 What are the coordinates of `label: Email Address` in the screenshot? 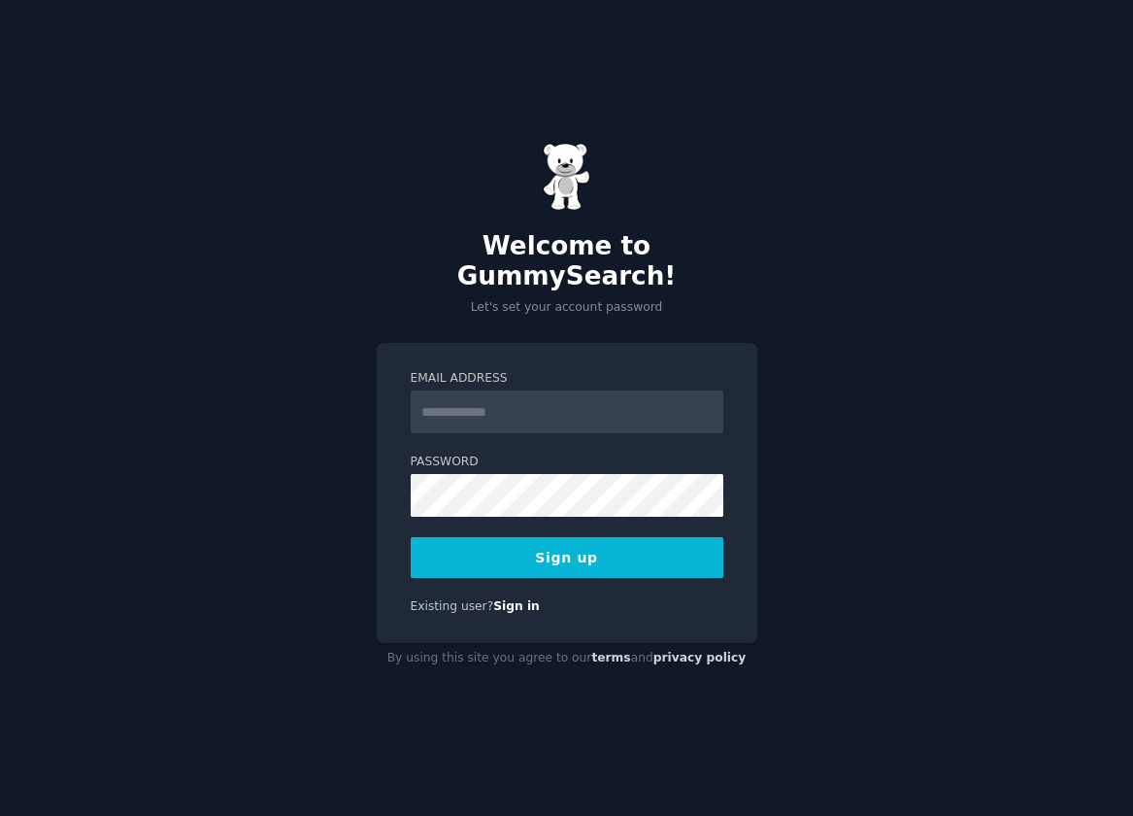 It's located at (567, 379).